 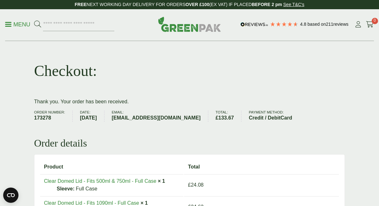 I want to click on a: Menu, so click(x=17, y=24).